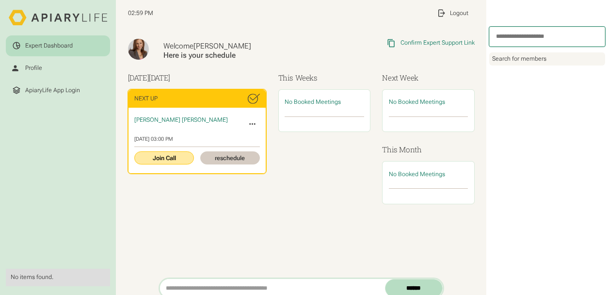 This screenshot has height=295, width=608. I want to click on div: No items found., so click(58, 277).